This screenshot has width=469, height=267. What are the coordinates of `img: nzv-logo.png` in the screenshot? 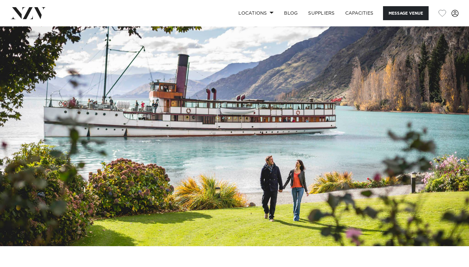 It's located at (28, 13).